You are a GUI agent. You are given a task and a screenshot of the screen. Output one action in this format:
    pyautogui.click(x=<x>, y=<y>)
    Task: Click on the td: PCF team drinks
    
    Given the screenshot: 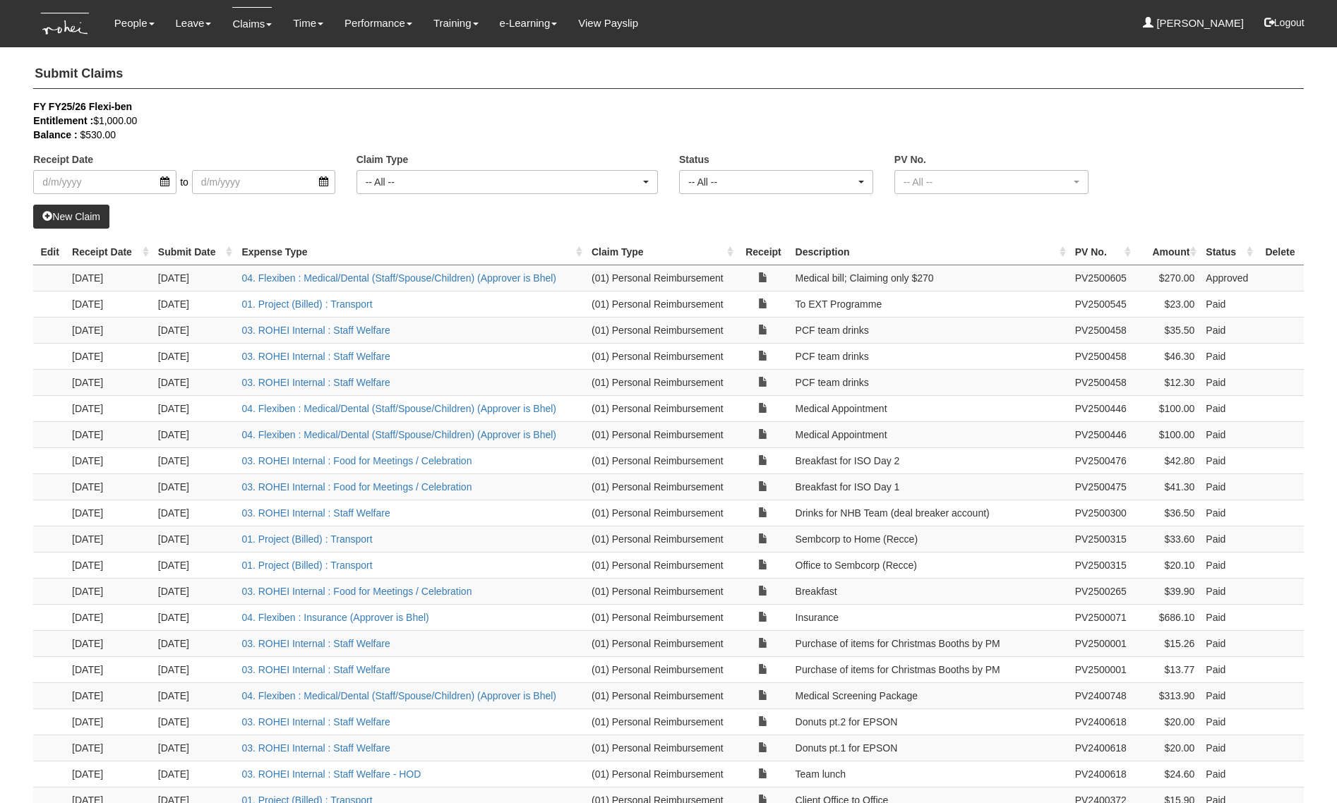 What is the action you would take?
    pyautogui.click(x=930, y=382)
    